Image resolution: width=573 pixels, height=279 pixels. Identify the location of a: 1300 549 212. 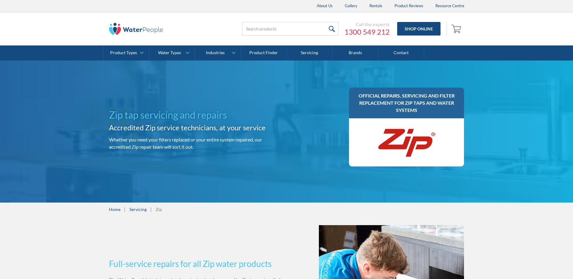
(367, 32).